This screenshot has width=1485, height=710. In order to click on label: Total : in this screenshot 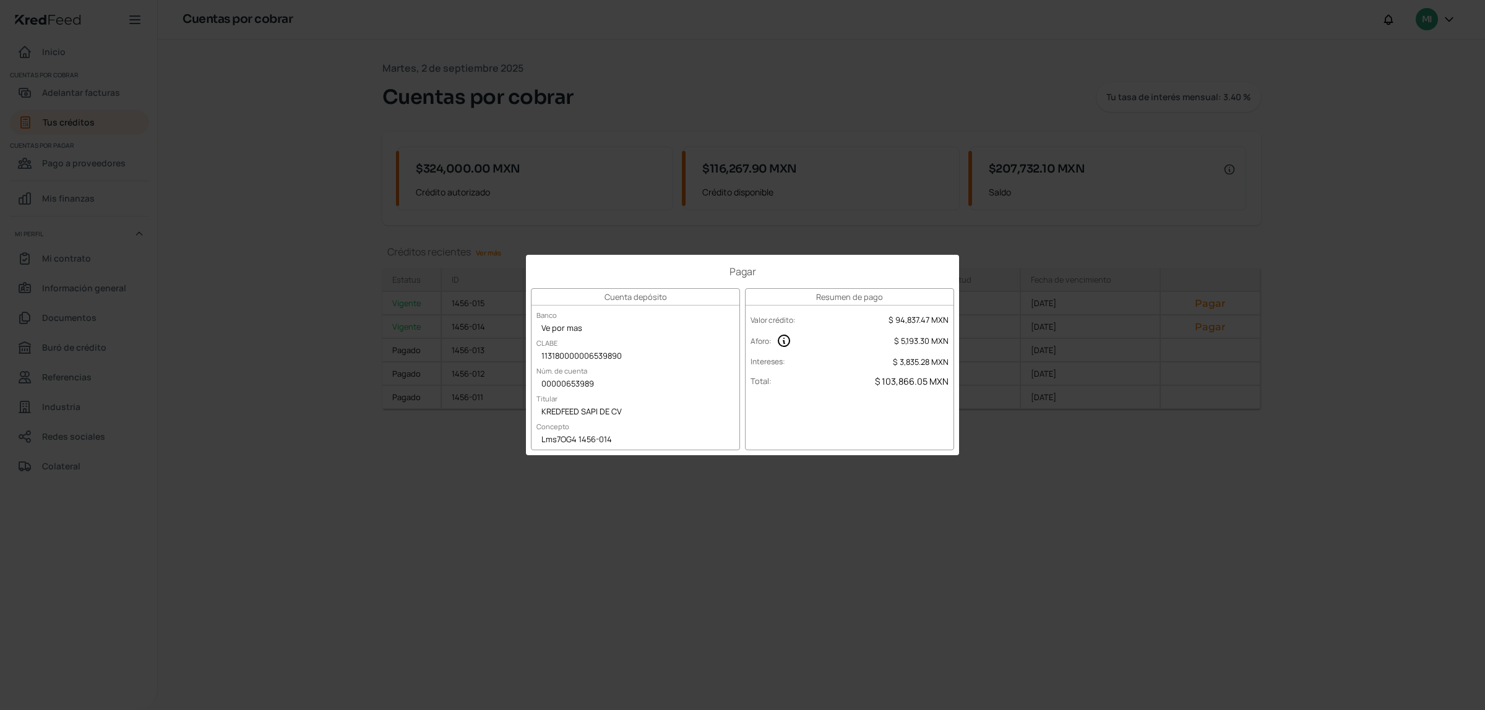, I will do `click(761, 381)`.